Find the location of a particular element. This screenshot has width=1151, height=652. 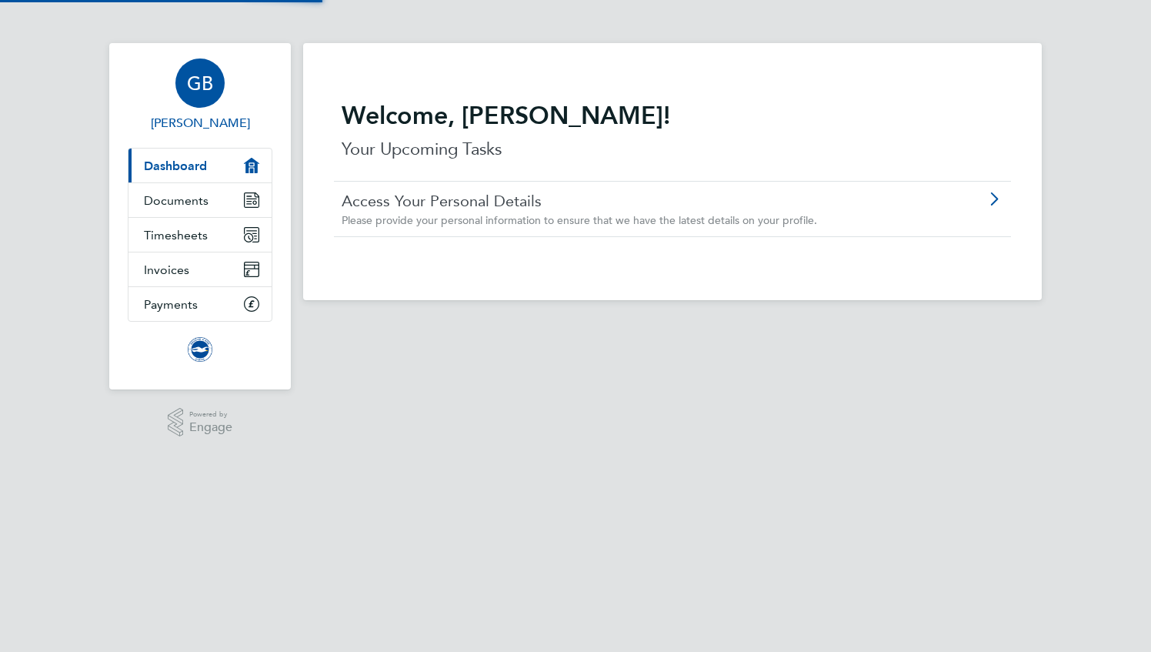

span: Powered by is located at coordinates (211, 414).